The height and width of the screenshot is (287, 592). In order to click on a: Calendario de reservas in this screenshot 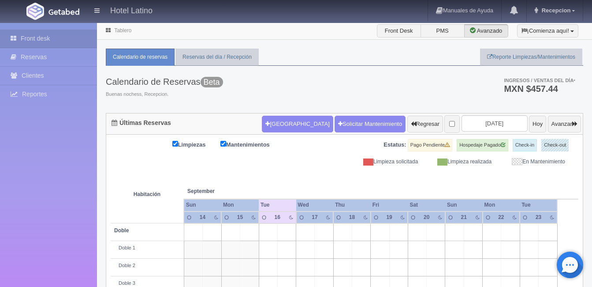, I will do `click(140, 57)`.